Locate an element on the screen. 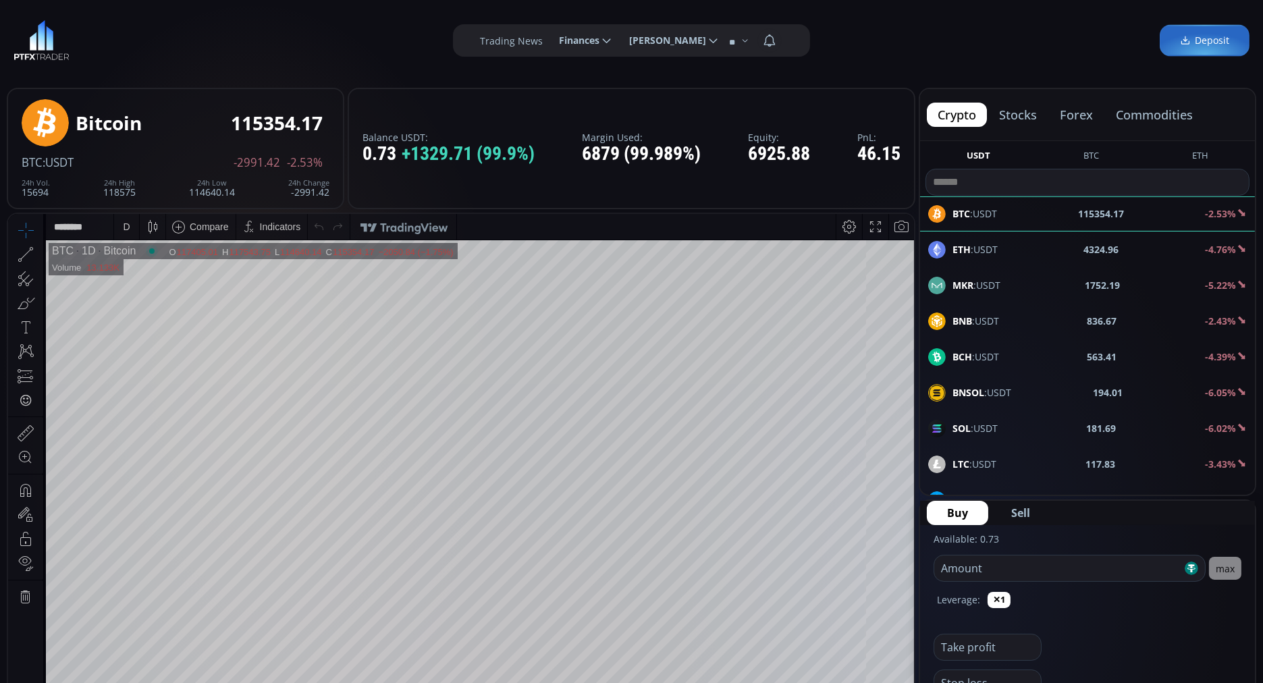  div: Go to is located at coordinates (192, 549).